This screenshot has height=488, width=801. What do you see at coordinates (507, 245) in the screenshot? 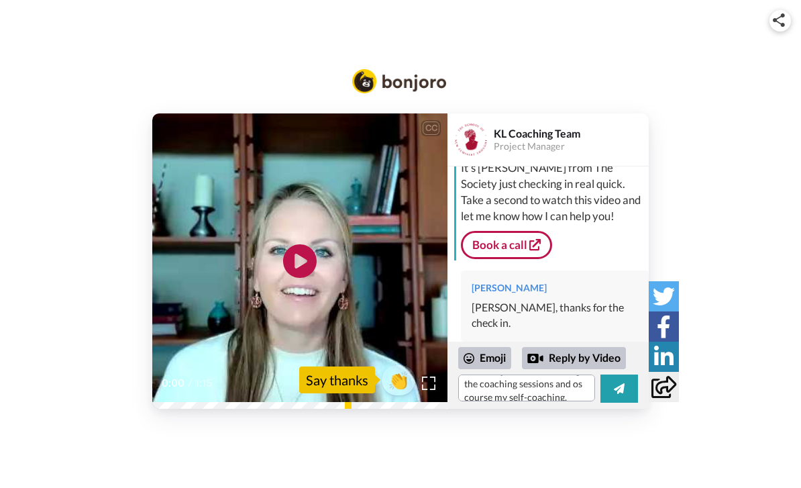
I see `a: Book a call` at bounding box center [507, 245].